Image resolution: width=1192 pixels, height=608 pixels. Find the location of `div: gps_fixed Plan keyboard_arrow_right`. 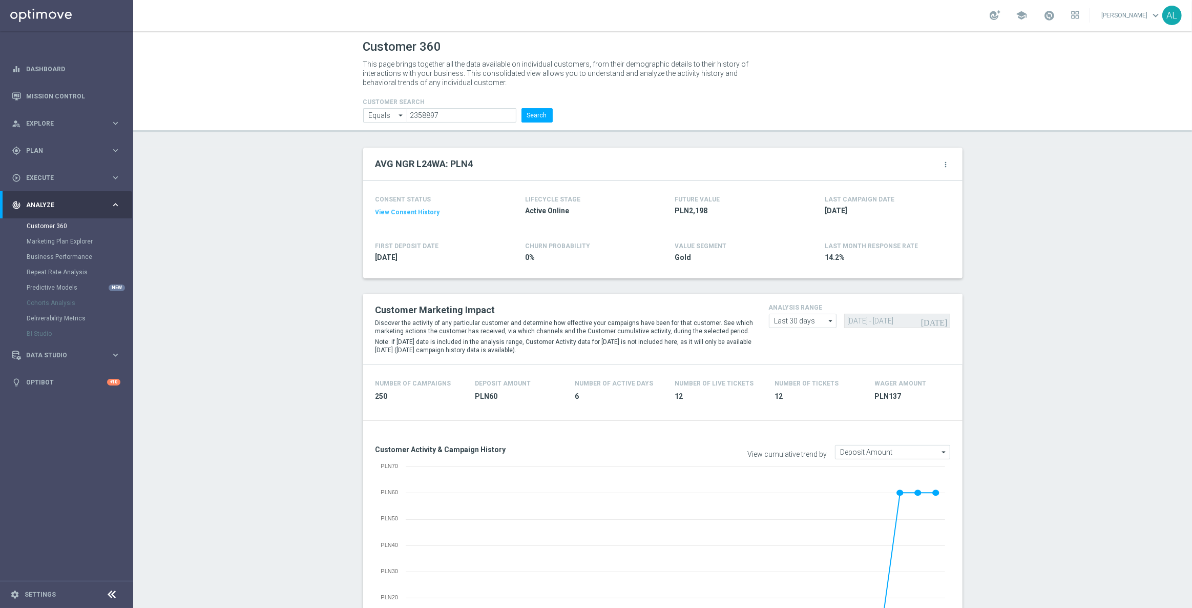

div: gps_fixed Plan keyboard_arrow_right is located at coordinates (66, 151).